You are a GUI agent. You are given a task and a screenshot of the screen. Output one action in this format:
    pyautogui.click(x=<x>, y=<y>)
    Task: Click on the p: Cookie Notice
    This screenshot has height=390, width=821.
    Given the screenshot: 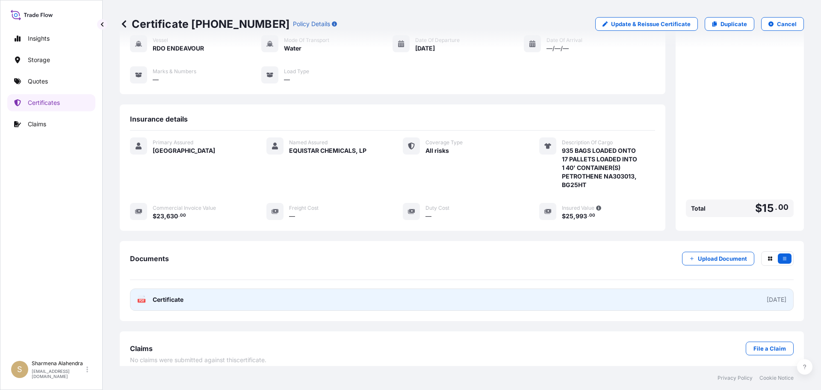 What is the action you would take?
    pyautogui.click(x=777, y=378)
    